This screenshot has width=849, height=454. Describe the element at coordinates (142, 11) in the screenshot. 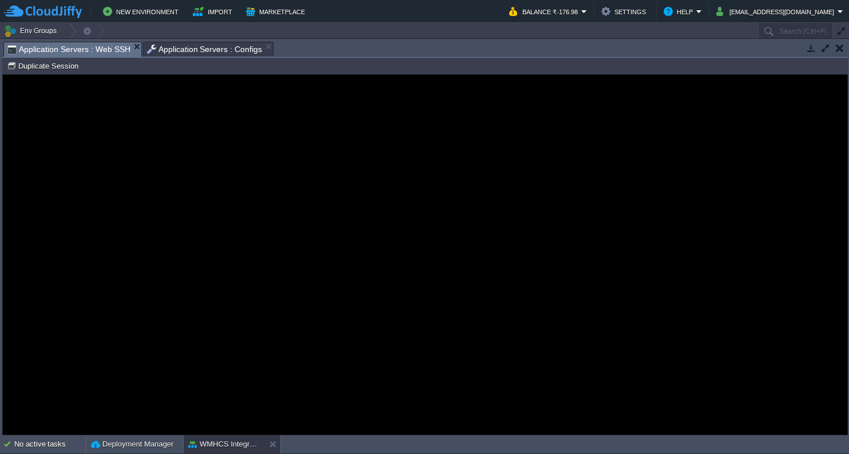

I see `button: New Environment` at that location.